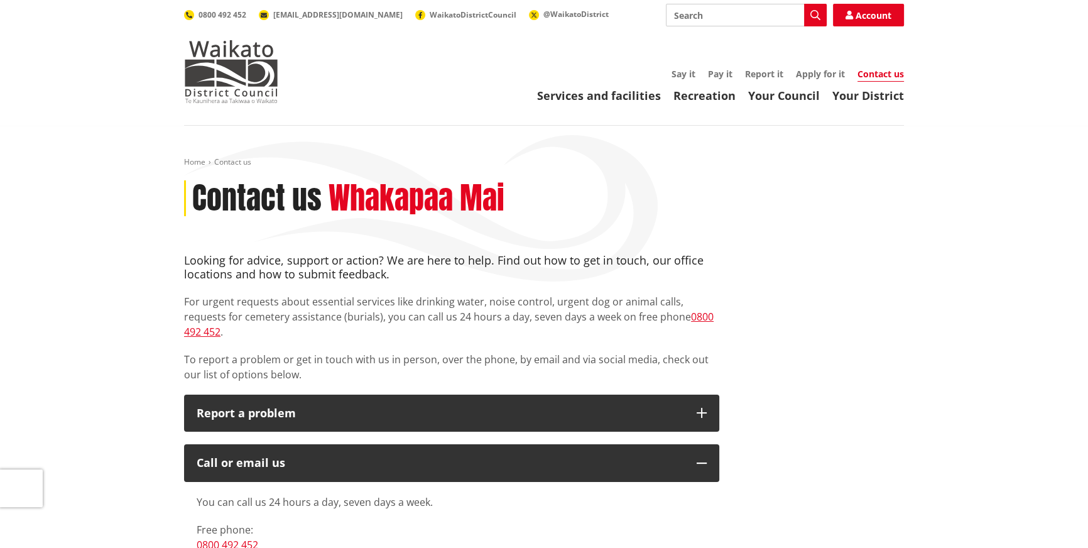 This screenshot has height=548, width=1088. Describe the element at coordinates (684, 74) in the screenshot. I see `a: Say it` at that location.